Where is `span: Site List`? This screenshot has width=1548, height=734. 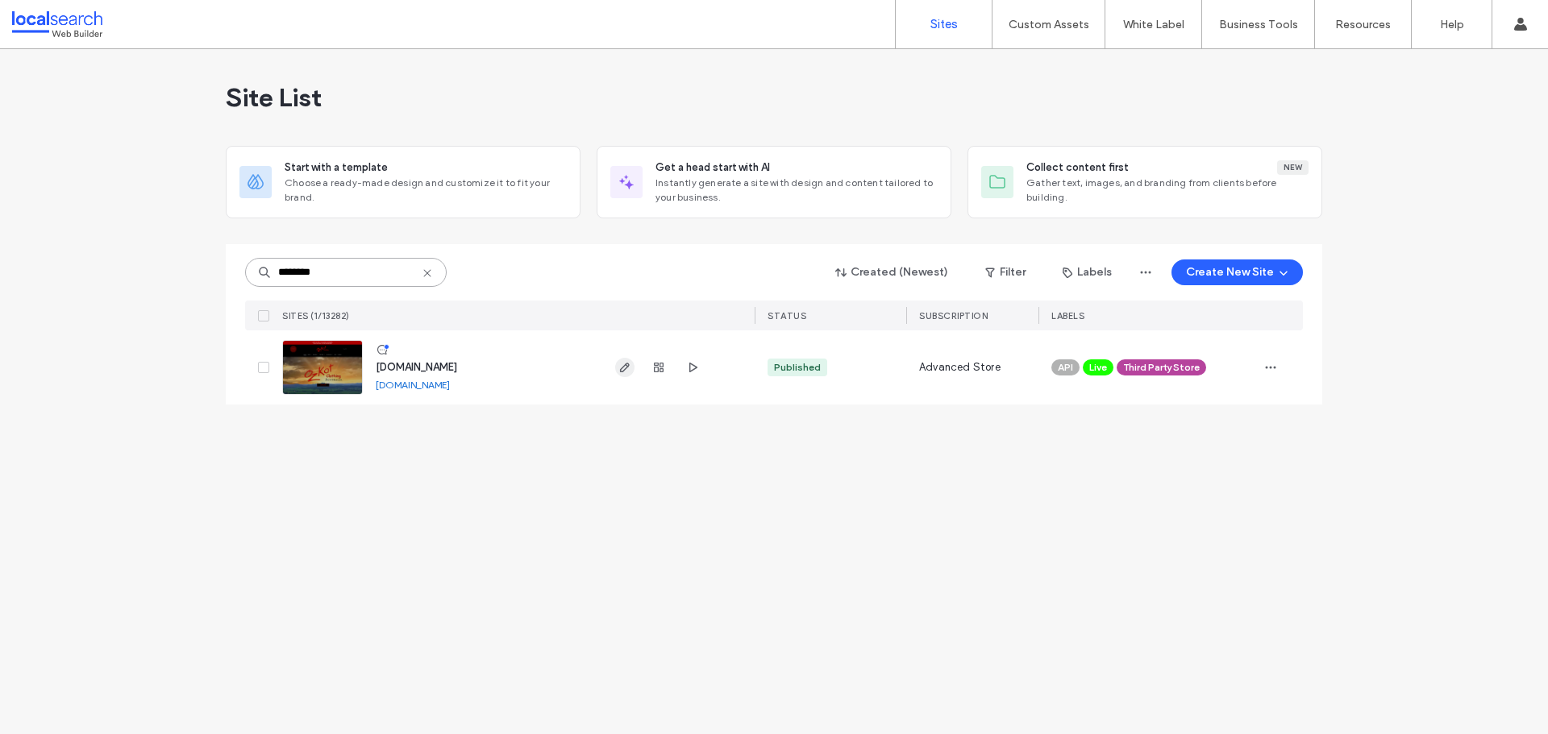
span: Site List is located at coordinates (273, 98).